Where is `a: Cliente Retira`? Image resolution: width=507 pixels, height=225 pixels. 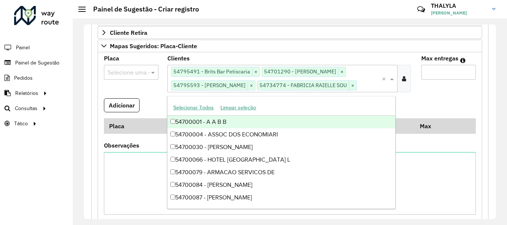 a: Cliente Retira is located at coordinates (290, 33).